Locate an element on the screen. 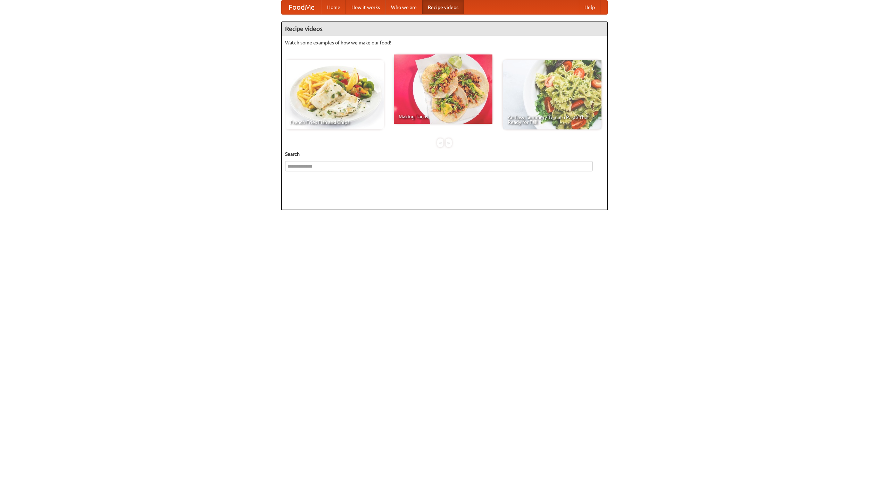  a: Making Tacos is located at coordinates (443, 89).